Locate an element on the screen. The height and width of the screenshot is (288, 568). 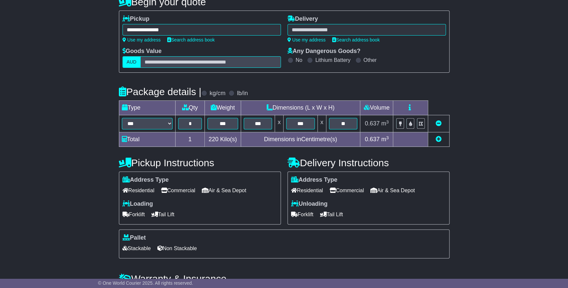
td: Total is located at coordinates (147, 140).